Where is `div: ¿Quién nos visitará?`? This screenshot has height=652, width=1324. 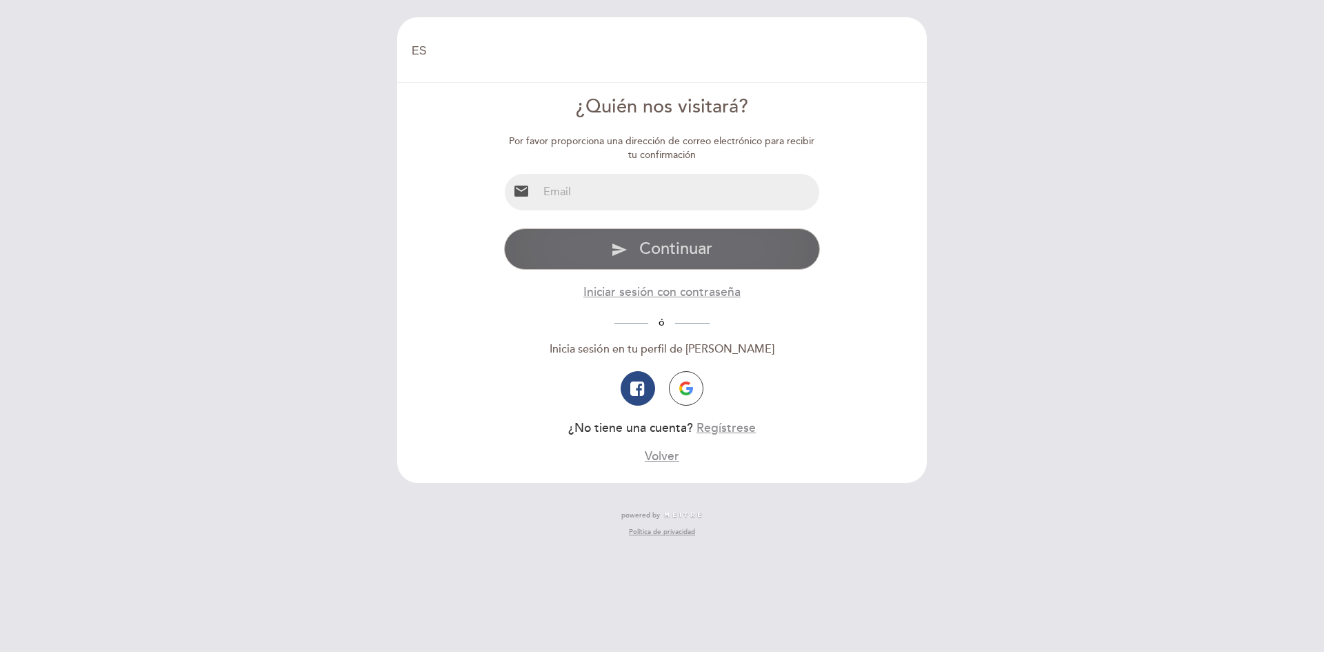
div: ¿Quién nos visitará? is located at coordinates (662, 107).